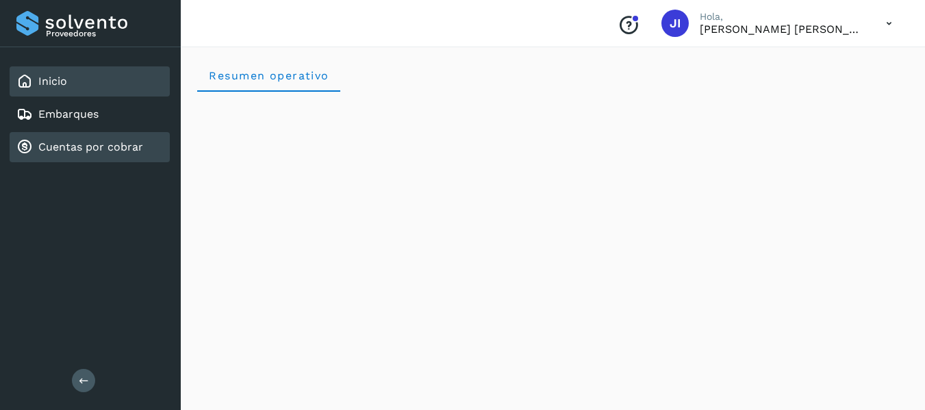  Describe the element at coordinates (782, 16) in the screenshot. I see `p: Hola,` at that location.